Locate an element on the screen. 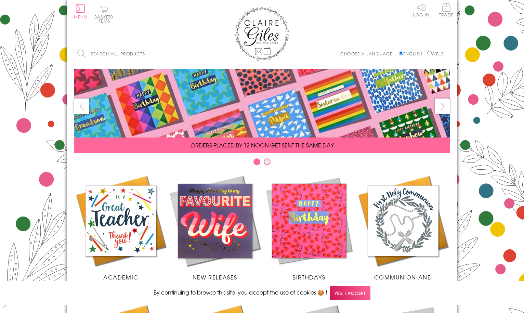 This screenshot has height=313, width=524. span: New Releases is located at coordinates (215, 277).